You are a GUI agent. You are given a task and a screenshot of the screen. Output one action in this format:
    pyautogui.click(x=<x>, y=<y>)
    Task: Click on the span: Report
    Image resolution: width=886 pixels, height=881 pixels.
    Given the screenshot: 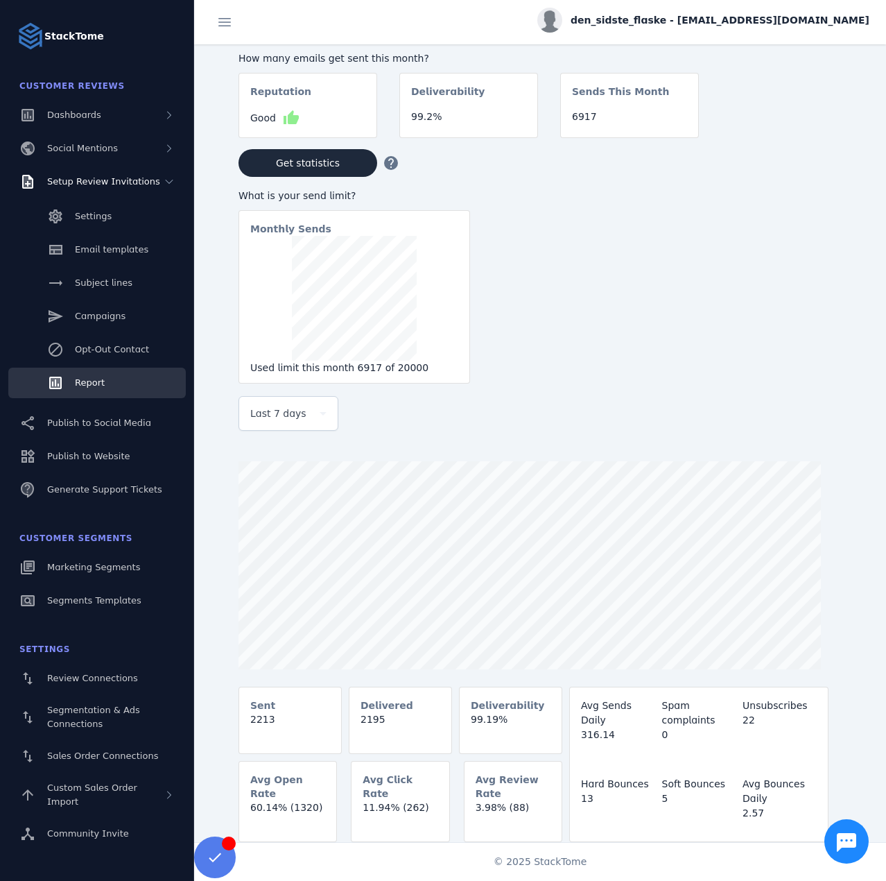 What is the action you would take?
    pyautogui.click(x=89, y=382)
    